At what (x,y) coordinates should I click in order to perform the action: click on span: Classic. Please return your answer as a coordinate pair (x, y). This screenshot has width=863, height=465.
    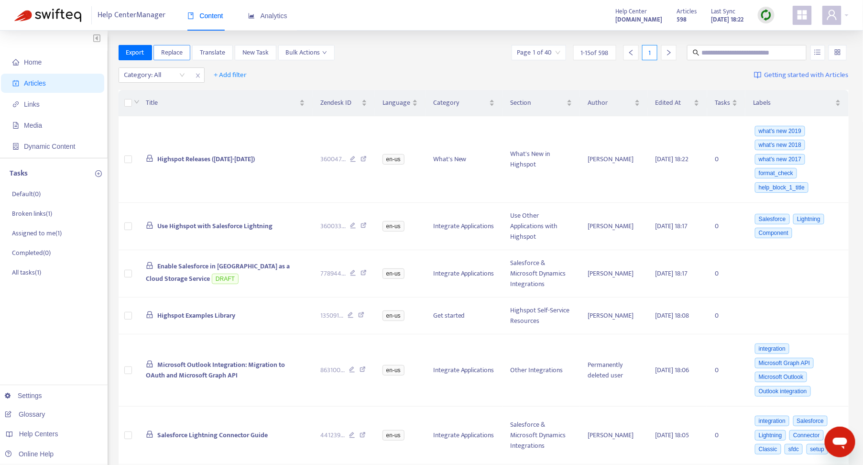
    Looking at the image, I should click on (768, 449).